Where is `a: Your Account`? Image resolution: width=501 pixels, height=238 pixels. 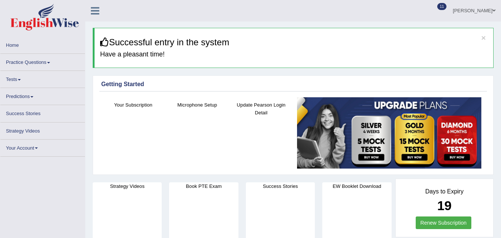 a: Your Account is located at coordinates (43, 146).